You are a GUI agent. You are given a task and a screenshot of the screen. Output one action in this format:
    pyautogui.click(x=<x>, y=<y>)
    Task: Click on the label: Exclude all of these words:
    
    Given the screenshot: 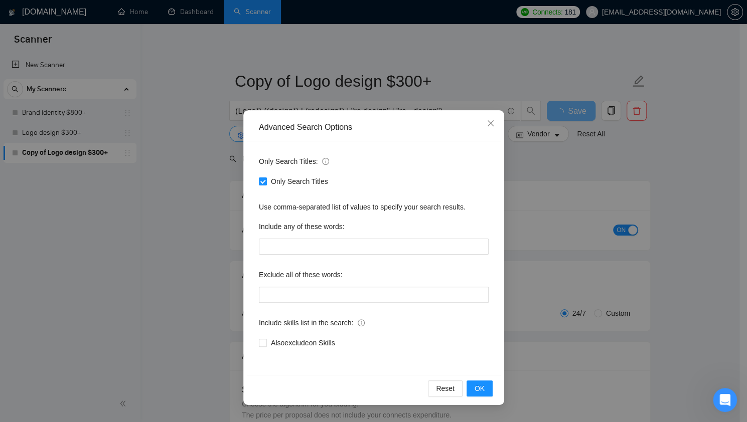 What is the action you would take?
    pyautogui.click(x=300, y=275)
    